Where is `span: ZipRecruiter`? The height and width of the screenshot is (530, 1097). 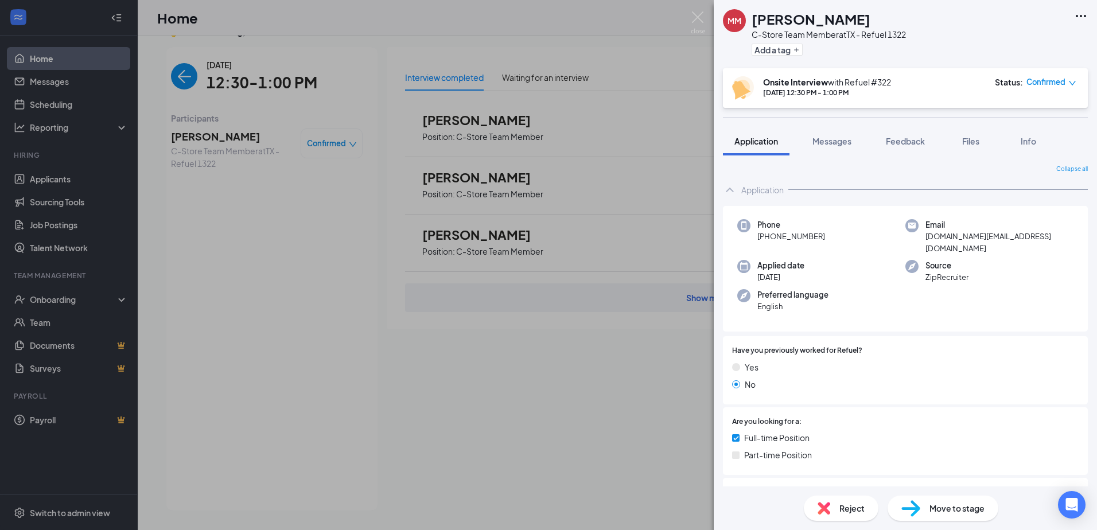
span: ZipRecruiter is located at coordinates (946, 277).